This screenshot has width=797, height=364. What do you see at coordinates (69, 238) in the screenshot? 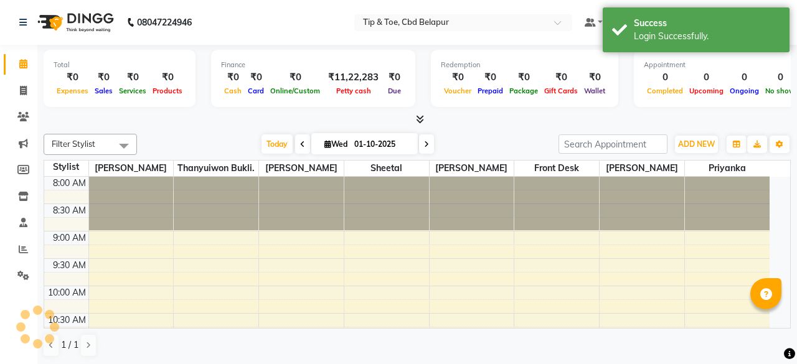
I see `div: 9:00 AM` at bounding box center [69, 238].